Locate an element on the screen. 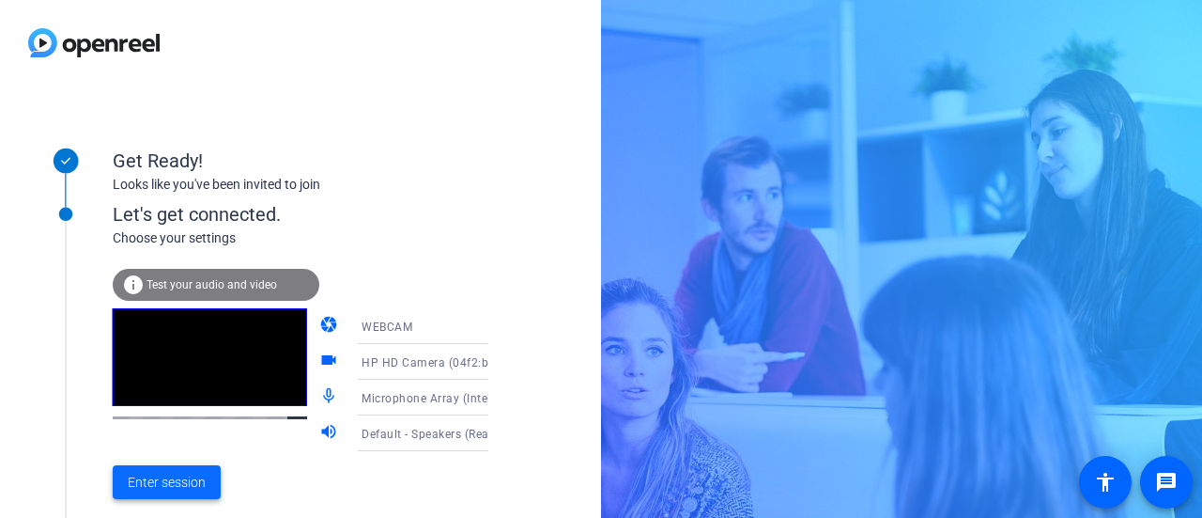 Image resolution: width=1202 pixels, height=518 pixels. mat-icon: camera is located at coordinates (331, 326).